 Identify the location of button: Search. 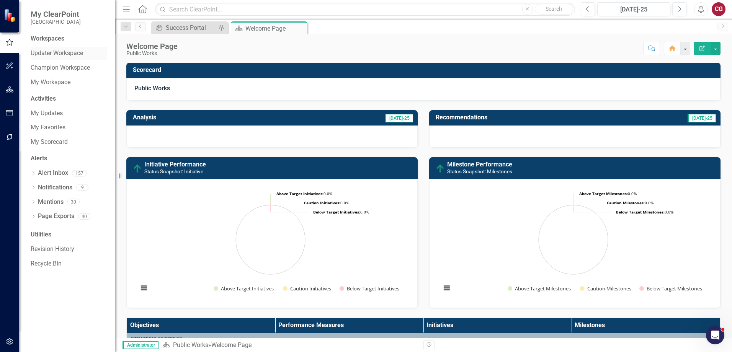
(554, 9).